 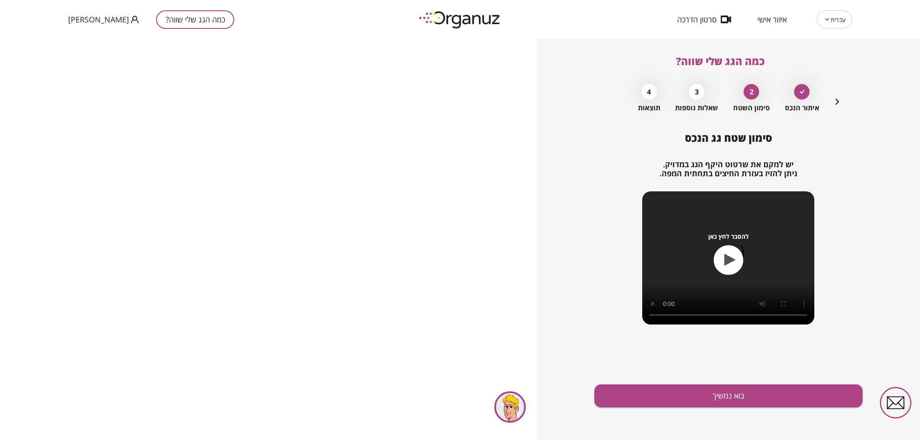 What do you see at coordinates (751, 92) in the screenshot?
I see `div: 2` at bounding box center [751, 92].